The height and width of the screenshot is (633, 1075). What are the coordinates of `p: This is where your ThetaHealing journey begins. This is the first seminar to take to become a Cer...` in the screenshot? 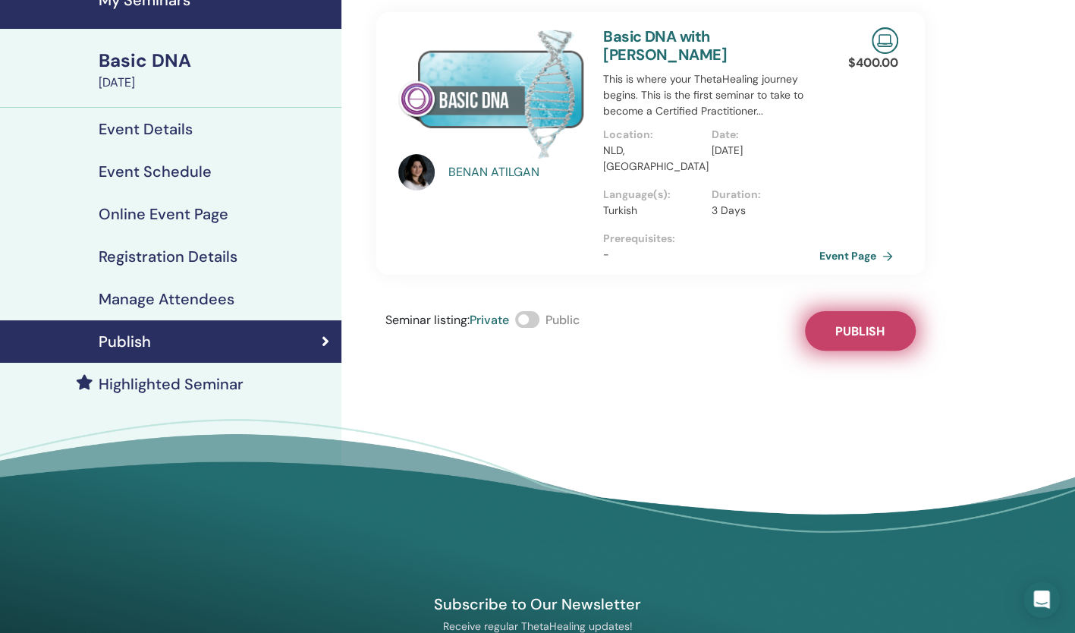 It's located at (711, 95).